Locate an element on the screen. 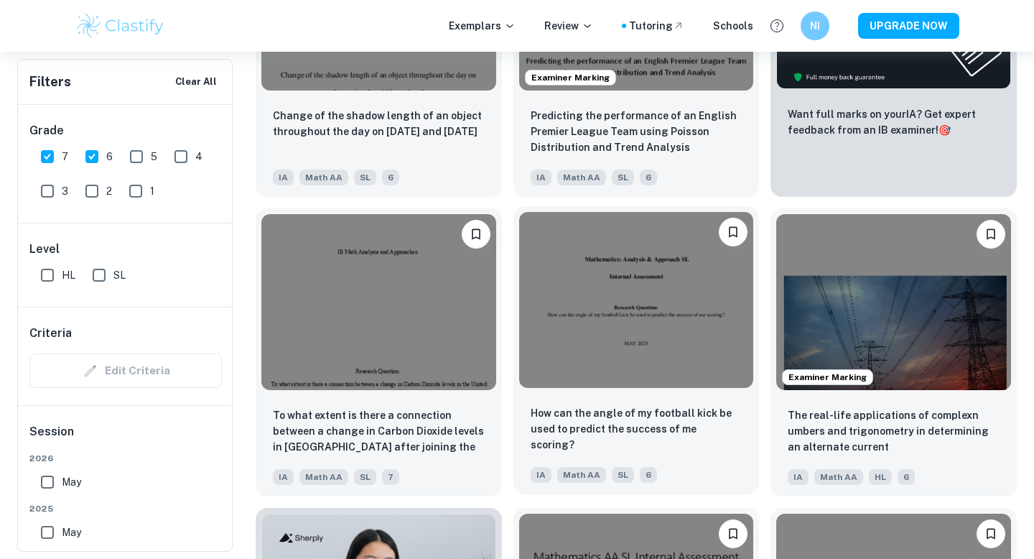 Image resolution: width=1034 pixels, height=559 pixels. p: Predicting the performance of an English Premier League Team using Poisson Distribution and Trend... is located at coordinates (636, 131).